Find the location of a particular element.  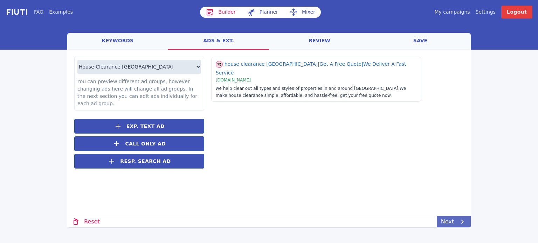

a: Builder is located at coordinates (221, 12).